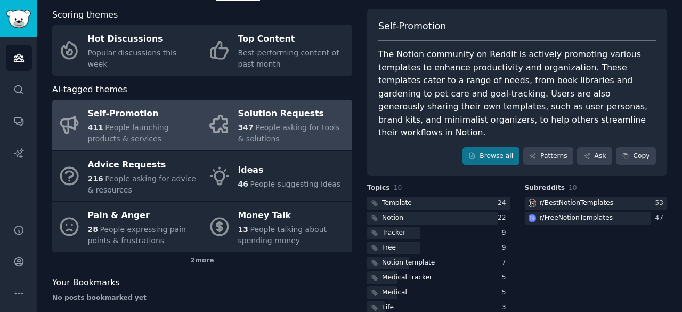 Image resolution: width=682 pixels, height=312 pixels. What do you see at coordinates (277, 125) in the screenshot?
I see `a: Solution Requests347People asking for tools & solutions` at bounding box center [277, 125].